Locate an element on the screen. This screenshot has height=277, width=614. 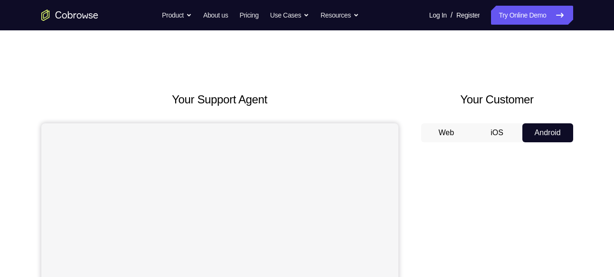
a: About us is located at coordinates (216, 15).